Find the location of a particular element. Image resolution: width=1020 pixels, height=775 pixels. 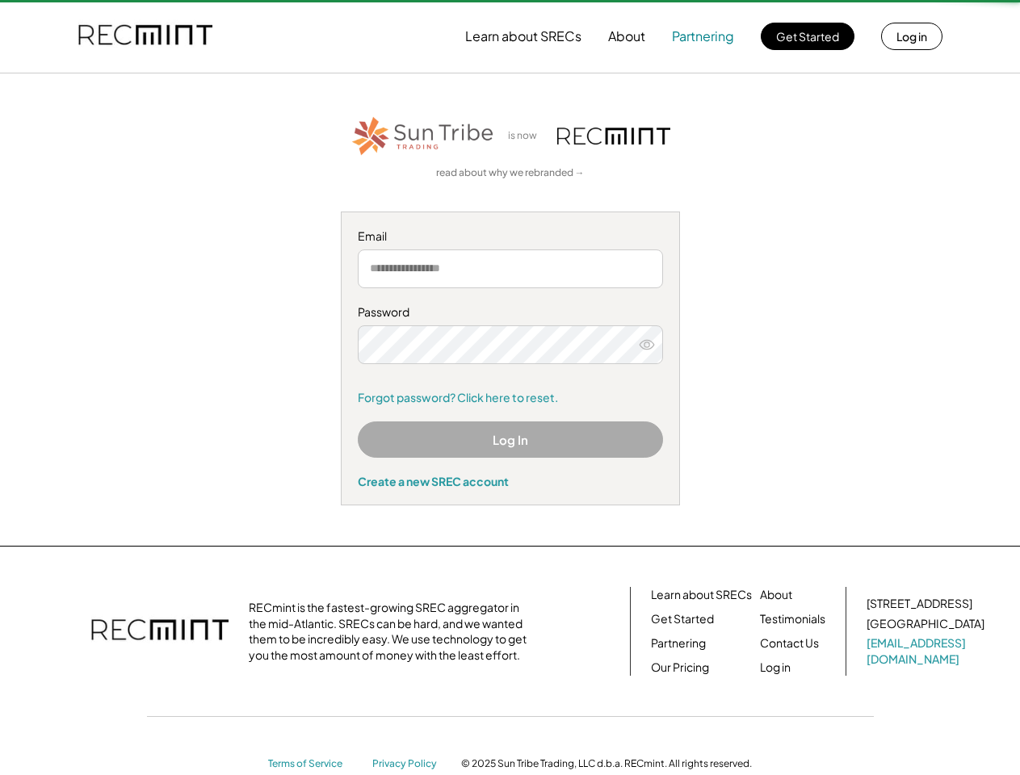

div: RECmint is the fastest-growing SREC aggregator in the mid-Atlantic. SRECs can be hard, and we wan... is located at coordinates (392, 632).